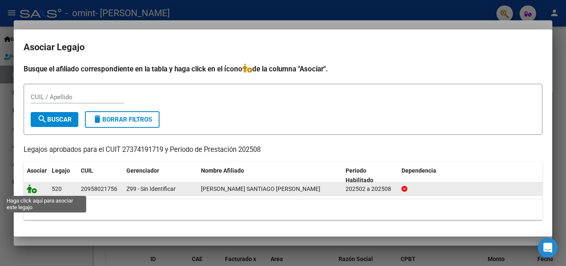 This screenshot has height=266, width=566. I want to click on span: CUIL, so click(87, 170).